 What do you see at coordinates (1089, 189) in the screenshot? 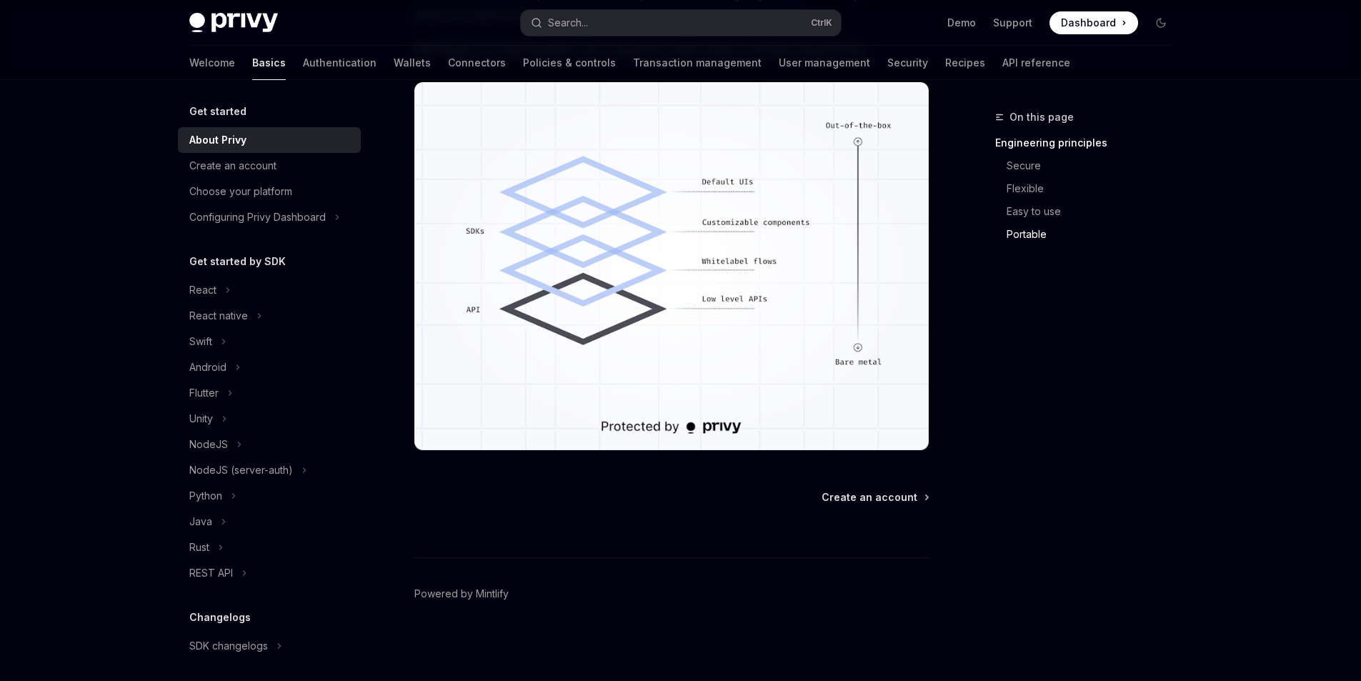
I see `a: Flexible` at bounding box center [1089, 189].